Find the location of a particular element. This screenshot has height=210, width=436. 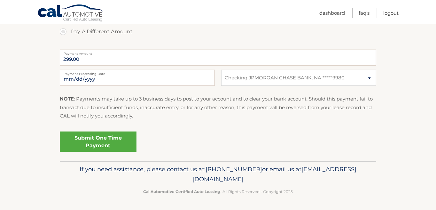

a: Cal Automotive is located at coordinates (71, 13).